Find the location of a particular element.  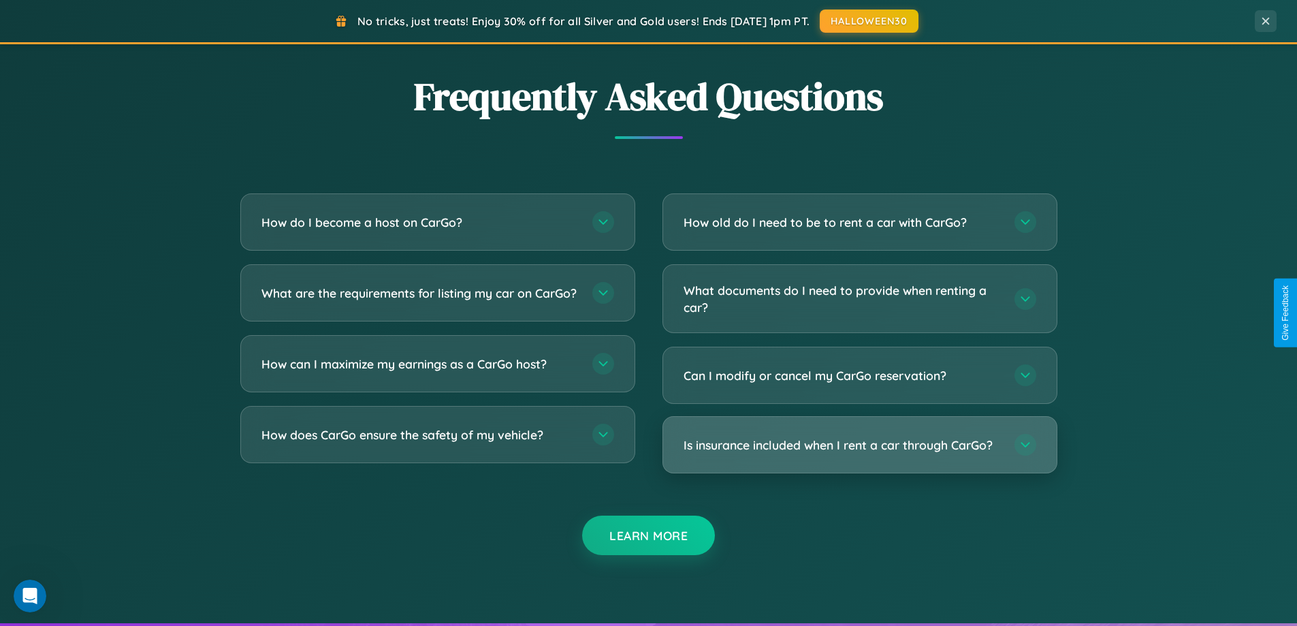

h3: How does CarGo ensure the safety of my vehicle? is located at coordinates (420, 435).